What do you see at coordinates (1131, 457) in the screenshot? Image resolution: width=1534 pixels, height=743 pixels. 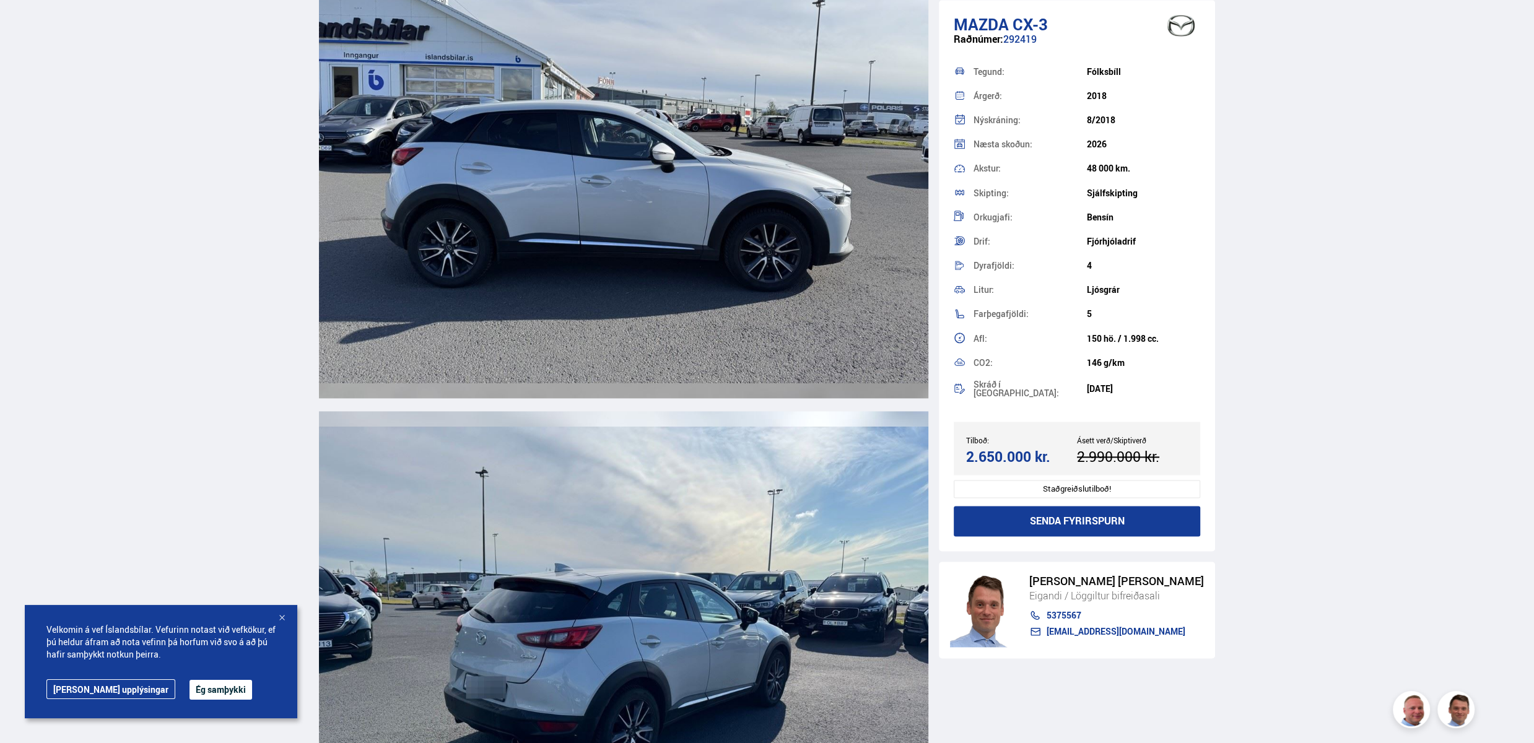 I see `div: 2.990.000 kr.` at bounding box center [1131, 457].